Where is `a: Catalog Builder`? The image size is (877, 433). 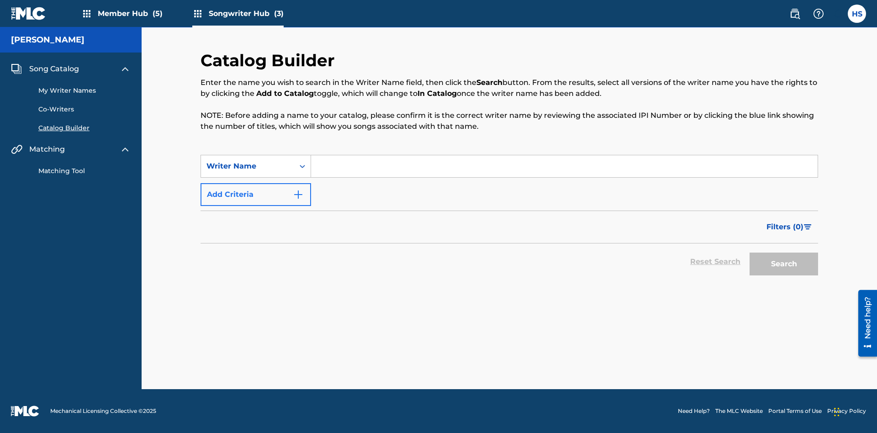 a: Catalog Builder is located at coordinates (84, 128).